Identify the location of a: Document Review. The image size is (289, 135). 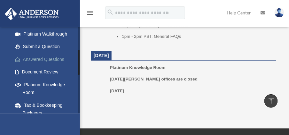
(47, 72).